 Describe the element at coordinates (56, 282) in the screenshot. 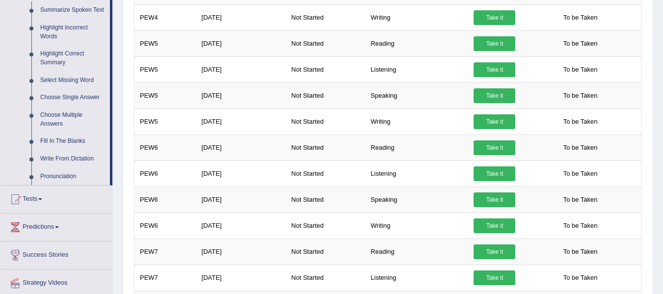

I see `a: Strategy Videos` at that location.